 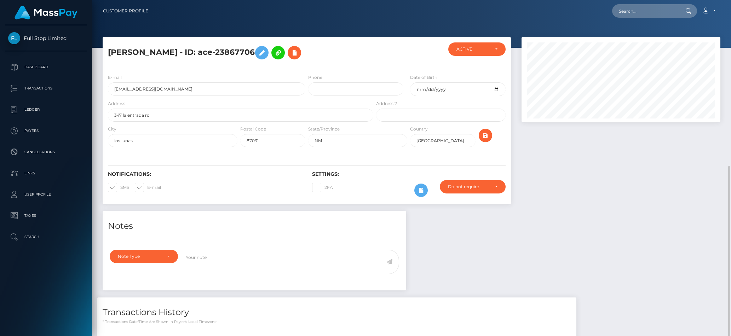 I want to click on span: Full Stop Limited, so click(x=46, y=38).